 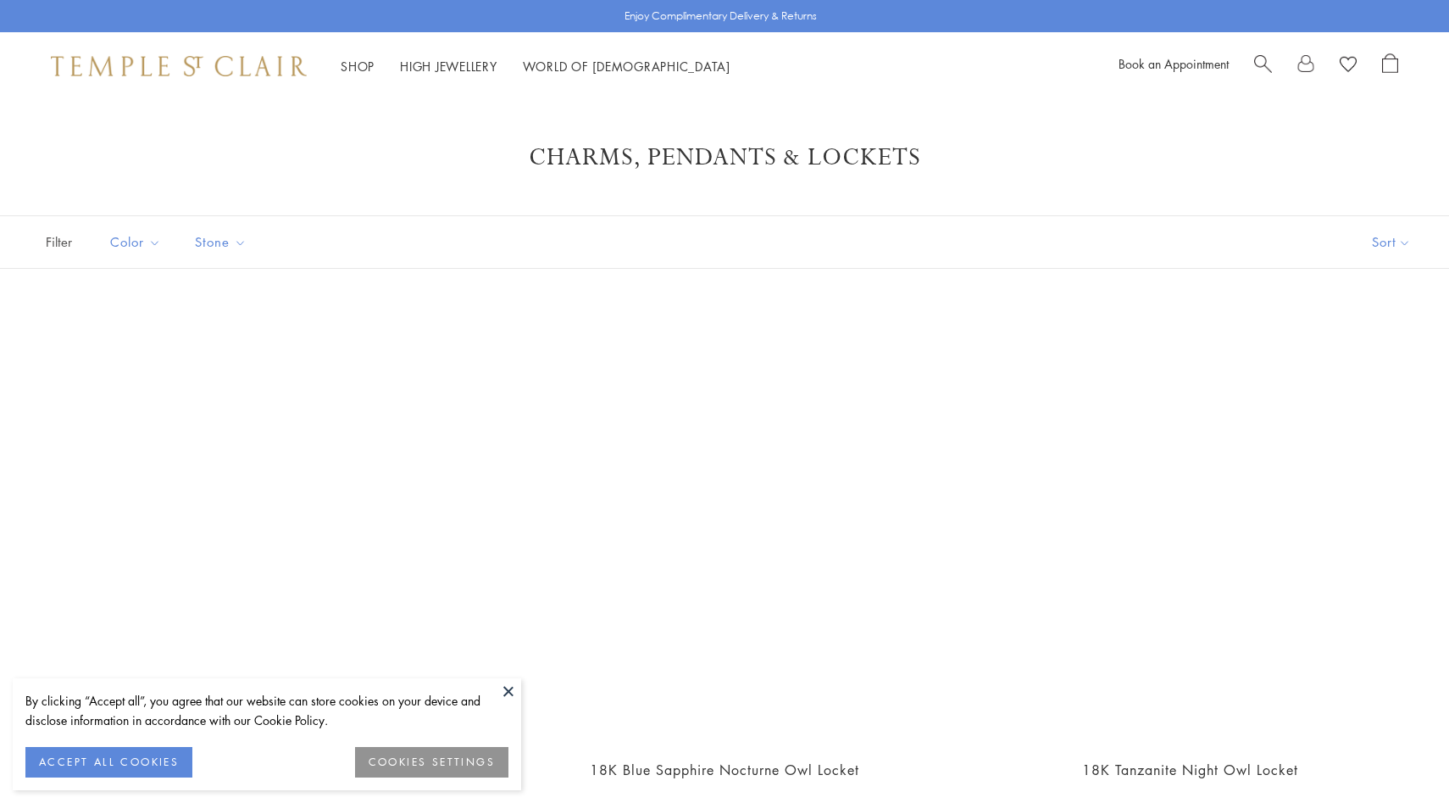 I want to click on nav: Main navigation, so click(x=536, y=66).